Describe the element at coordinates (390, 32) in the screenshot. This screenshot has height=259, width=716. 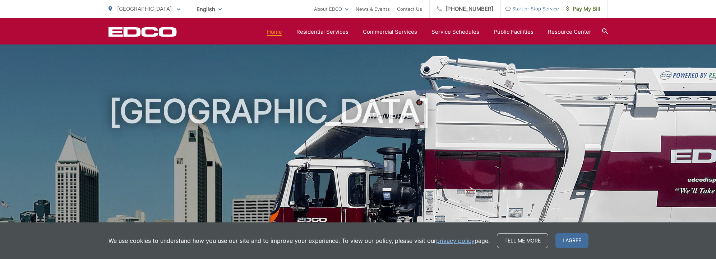
I see `a: Commercial Services` at that location.